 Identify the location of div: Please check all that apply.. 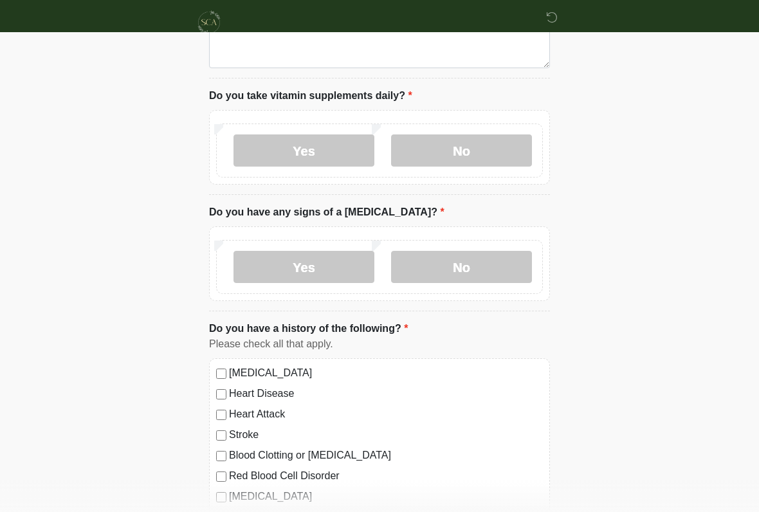
(379, 344).